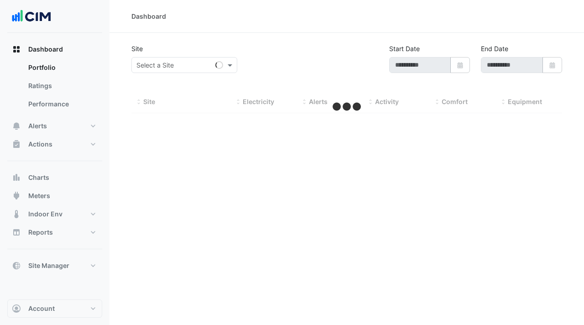  Describe the element at coordinates (41, 232) in the screenshot. I see `span: Reports` at that location.